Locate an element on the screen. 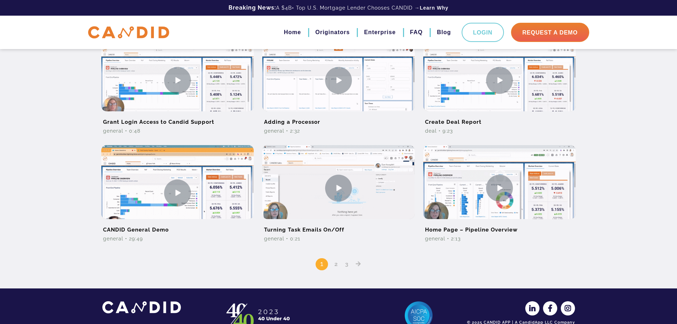 This screenshot has width=677, height=324. b: Breaking News: is located at coordinates (252, 7).